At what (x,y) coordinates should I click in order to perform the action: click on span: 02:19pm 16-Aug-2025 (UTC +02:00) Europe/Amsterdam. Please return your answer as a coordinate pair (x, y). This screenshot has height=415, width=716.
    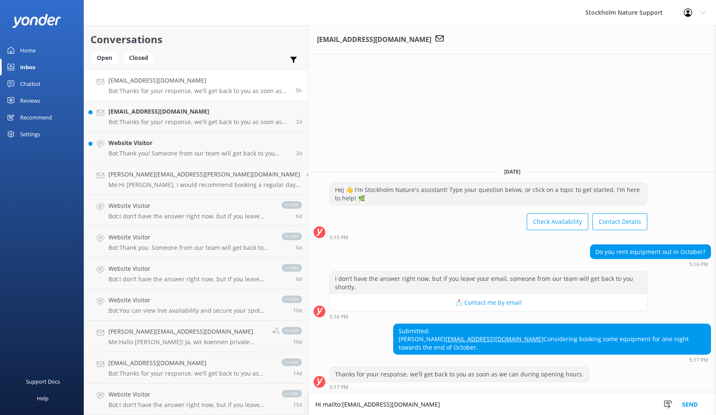
    Looking at the image, I should click on (299, 121).